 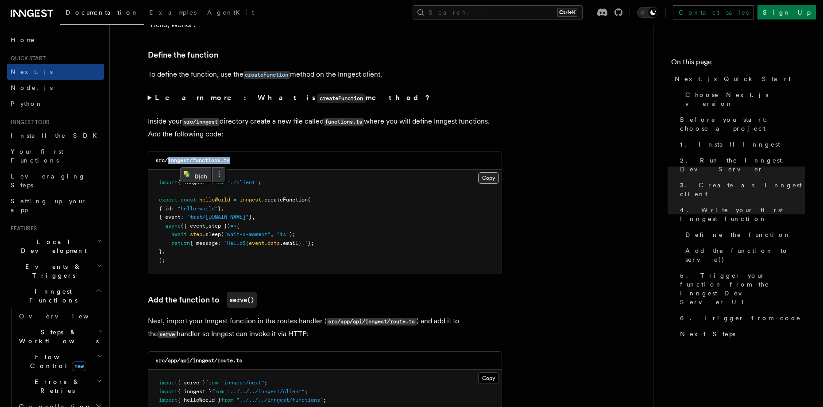 I want to click on a: createFunction, so click(x=267, y=74).